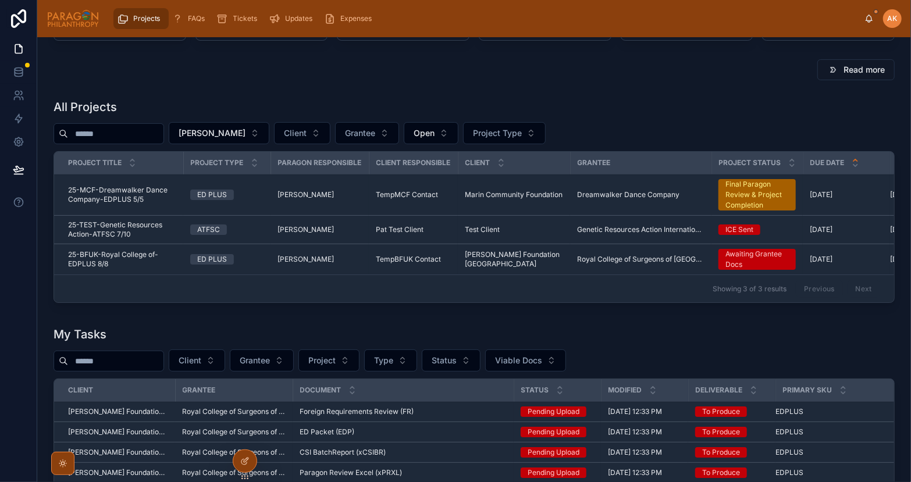 The height and width of the screenshot is (482, 911). I want to click on span: Project Title, so click(95, 163).